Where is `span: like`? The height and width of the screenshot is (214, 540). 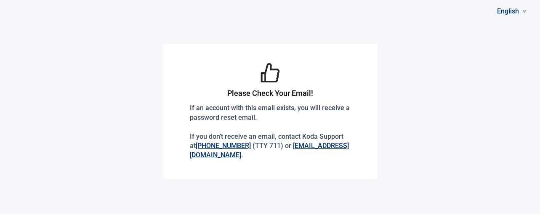
span: like is located at coordinates (270, 73).